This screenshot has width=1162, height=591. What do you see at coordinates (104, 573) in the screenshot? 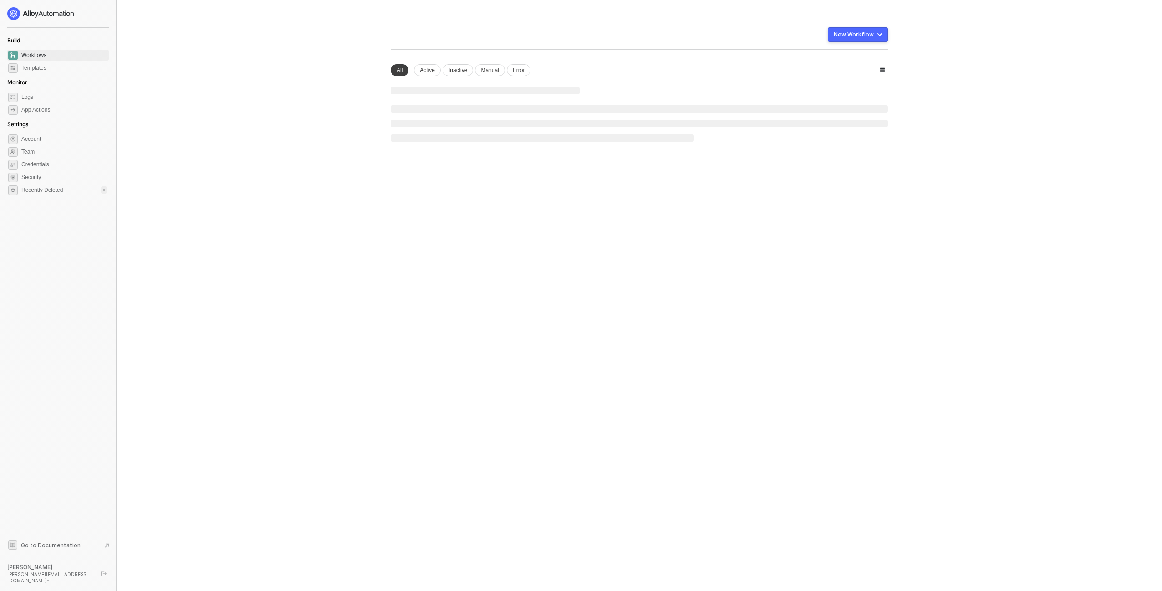
I see `span: logout` at bounding box center [104, 573].